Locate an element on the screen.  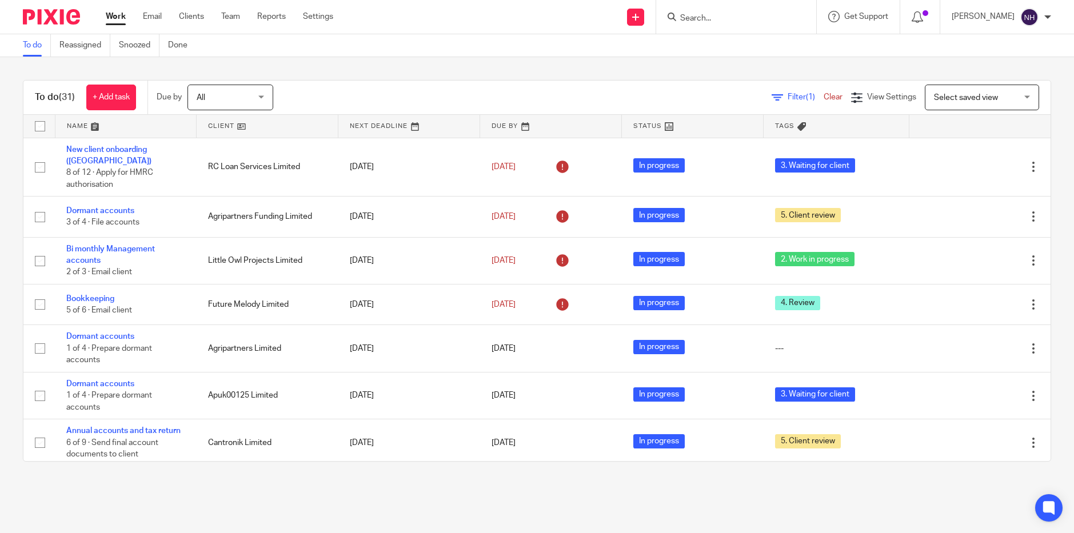
a: Snoozed is located at coordinates (139, 45).